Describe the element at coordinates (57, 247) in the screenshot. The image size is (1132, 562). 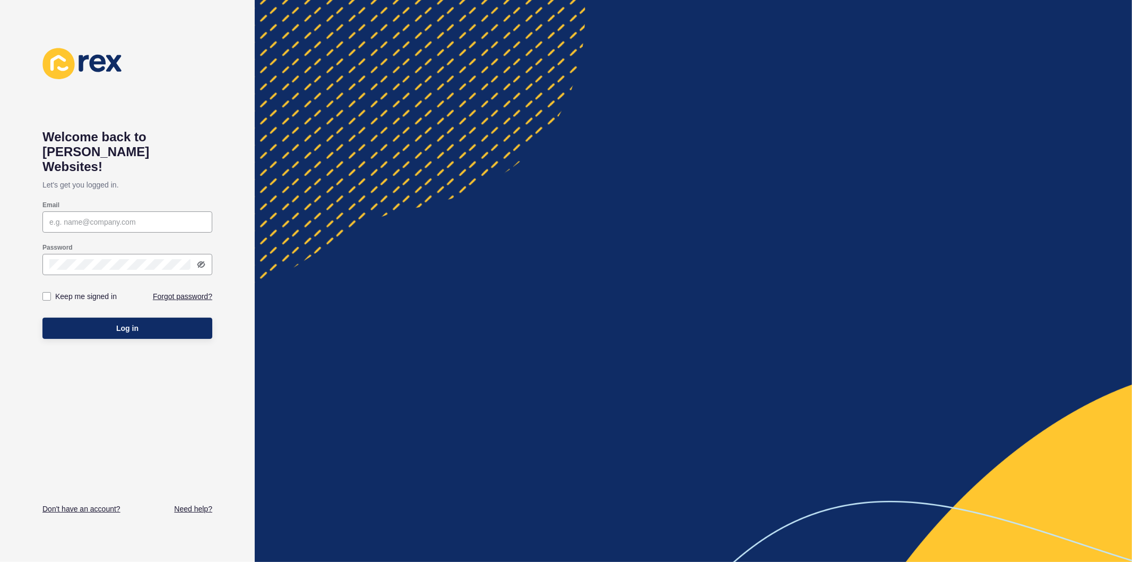
I see `label: Password` at that location.